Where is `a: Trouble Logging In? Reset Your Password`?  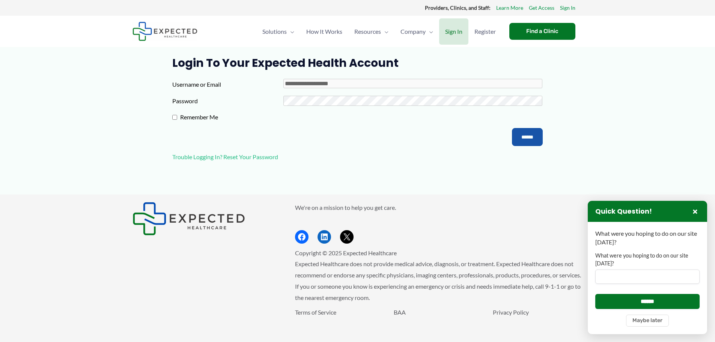 a: Trouble Logging In? Reset Your Password is located at coordinates (225, 157).